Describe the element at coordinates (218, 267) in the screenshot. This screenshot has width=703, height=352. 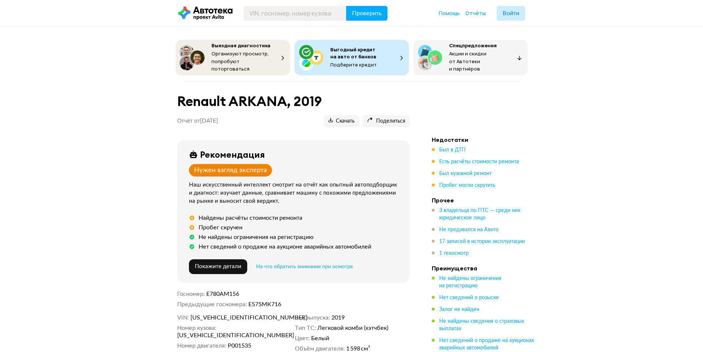
I see `button: Покажите детали` at that location.